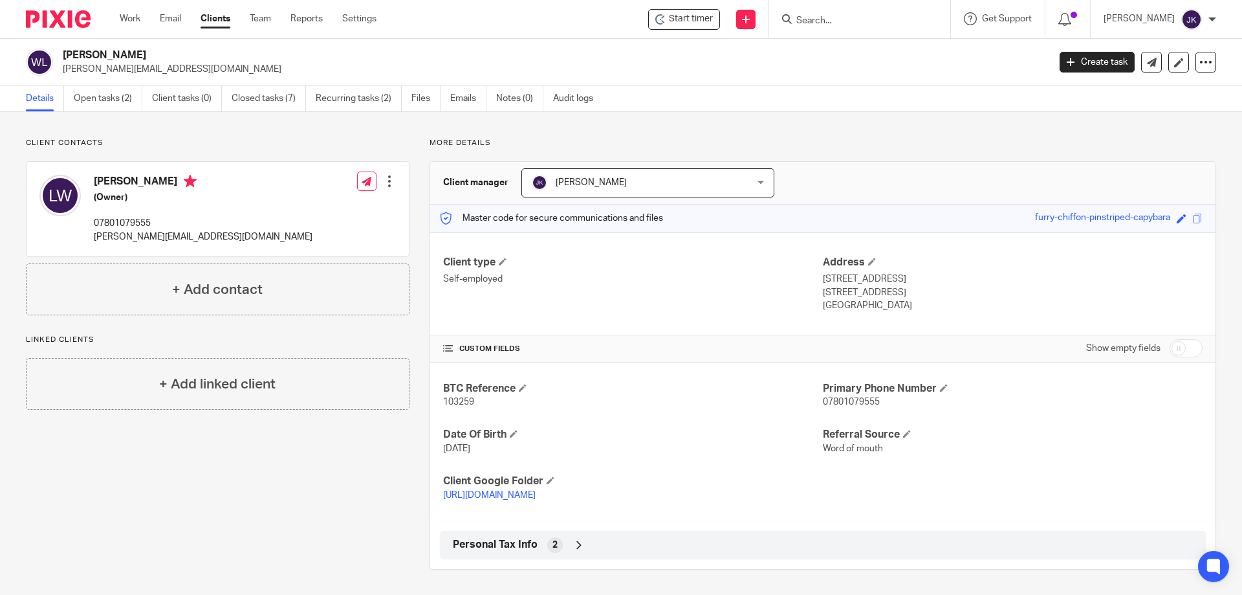  I want to click on a: Client tasks (0), so click(187, 98).